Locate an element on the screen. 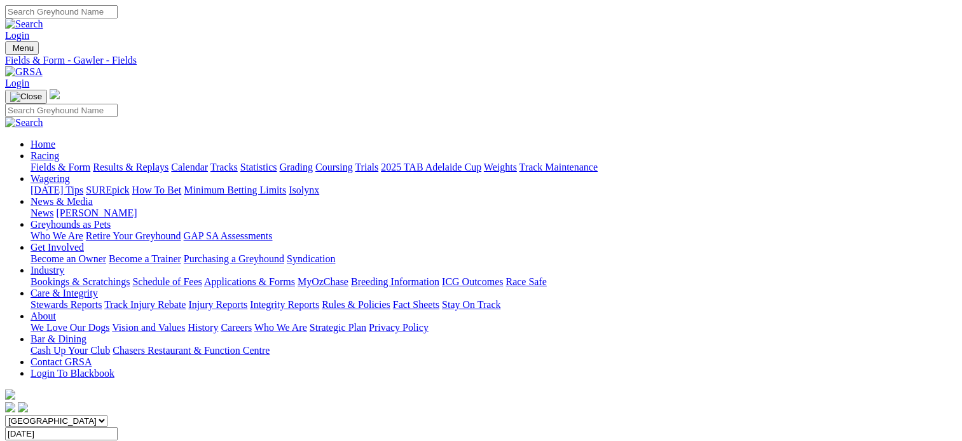 This screenshot has width=962, height=441. div: About is located at coordinates (494, 328).